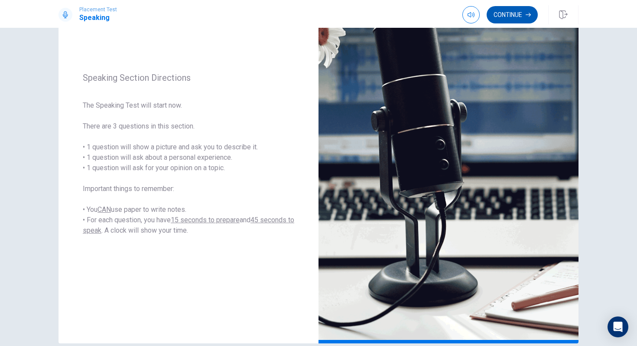 The image size is (637, 346). What do you see at coordinates (98, 10) in the screenshot?
I see `span: Placement Test` at bounding box center [98, 10].